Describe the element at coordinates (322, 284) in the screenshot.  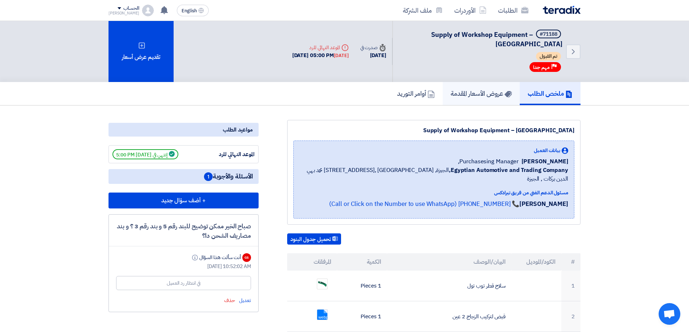
I see `img: __1756277454911.jpg` at that location.